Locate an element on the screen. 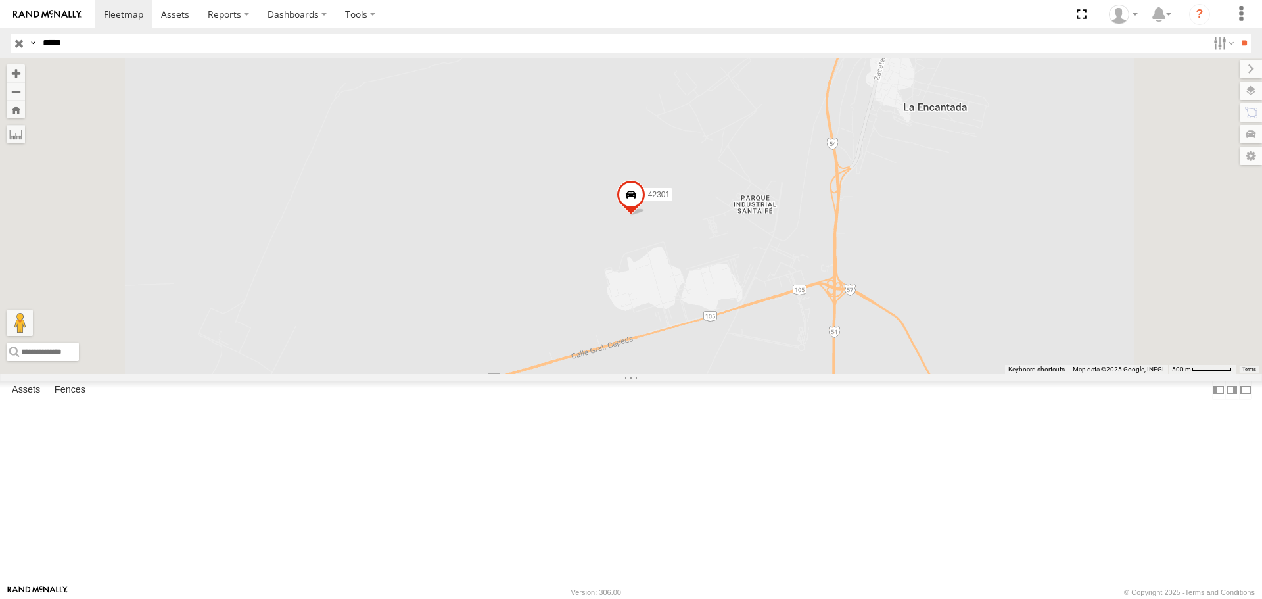 This screenshot has height=599, width=1262. button: Keyboard shortcuts is located at coordinates (1036, 369).